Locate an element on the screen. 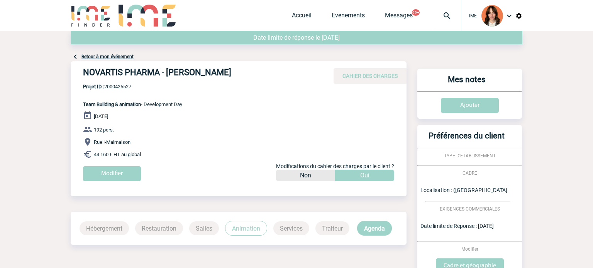  p: Salles is located at coordinates (204, 229).